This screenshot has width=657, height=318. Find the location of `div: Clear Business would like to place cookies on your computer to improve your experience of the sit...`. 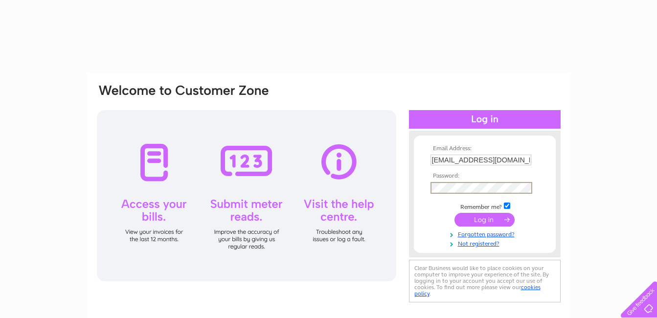

div: Clear Business would like to place cookies on your computer to improve your experience of the sit... is located at coordinates (485, 281).